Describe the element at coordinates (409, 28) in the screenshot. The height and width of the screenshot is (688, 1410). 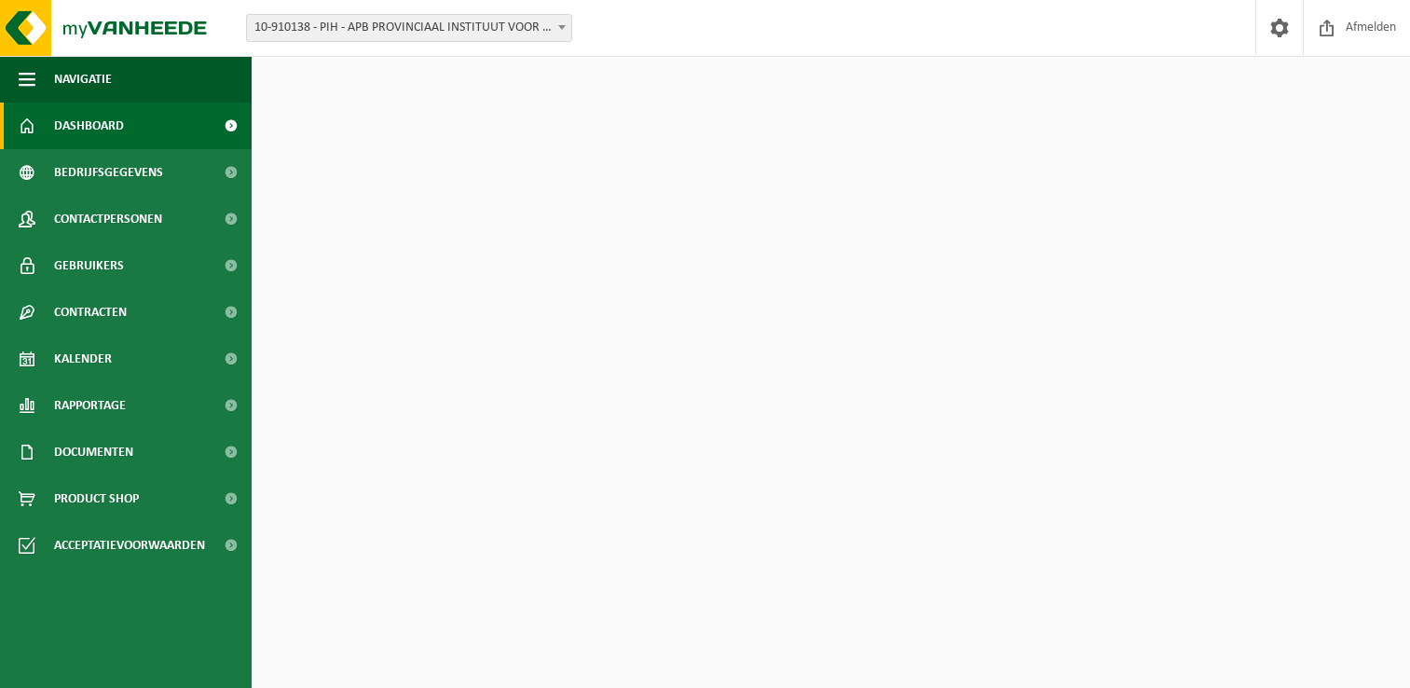
I see `span: 10-910138 - PIH - APB PROVINCIAAL INSTITUUT VOOR HYGIENE - ANTWERPEN` at that location.